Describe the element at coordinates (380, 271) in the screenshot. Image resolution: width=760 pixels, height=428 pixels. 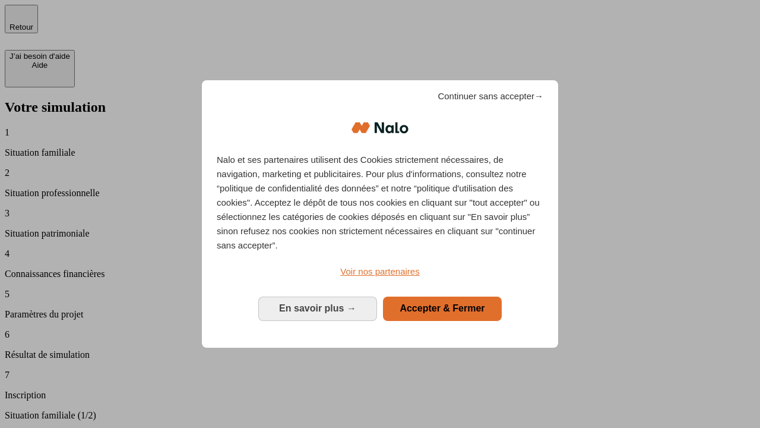
I see `a: Voir nos partenaires` at that location.